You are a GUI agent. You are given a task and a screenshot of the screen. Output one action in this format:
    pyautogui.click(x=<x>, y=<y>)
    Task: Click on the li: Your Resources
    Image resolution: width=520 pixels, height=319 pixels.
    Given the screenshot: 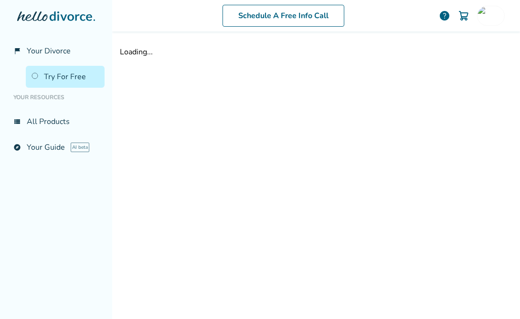 What is the action you would take?
    pyautogui.click(x=56, y=97)
    